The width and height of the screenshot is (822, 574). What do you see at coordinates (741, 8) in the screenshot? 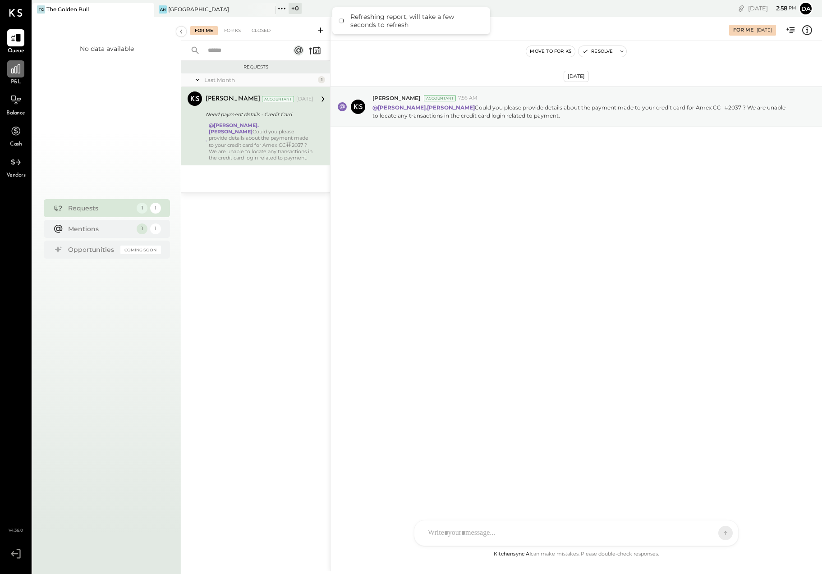
I see `div: copy link` at bounding box center [741, 8].